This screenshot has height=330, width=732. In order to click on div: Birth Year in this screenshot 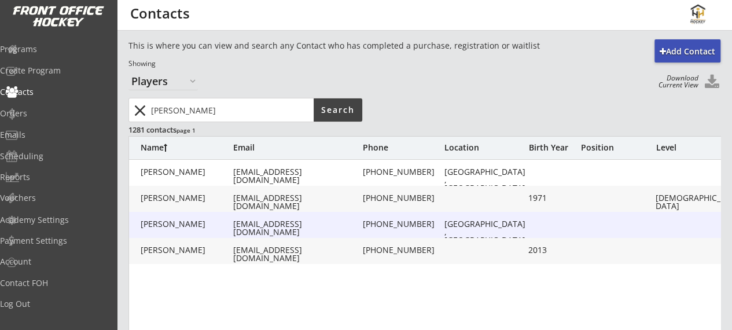, I will do `click(551, 148)`.